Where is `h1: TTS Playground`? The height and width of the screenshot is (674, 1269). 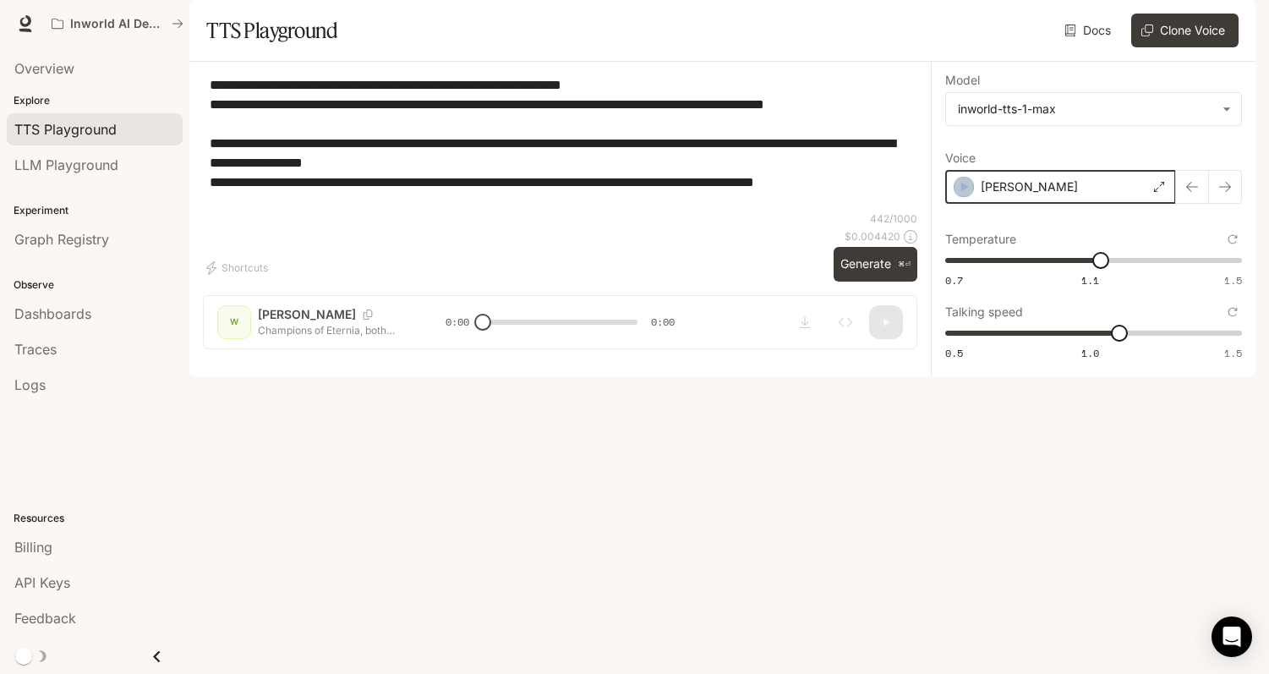
h1: TTS Playground is located at coordinates (271, 30).